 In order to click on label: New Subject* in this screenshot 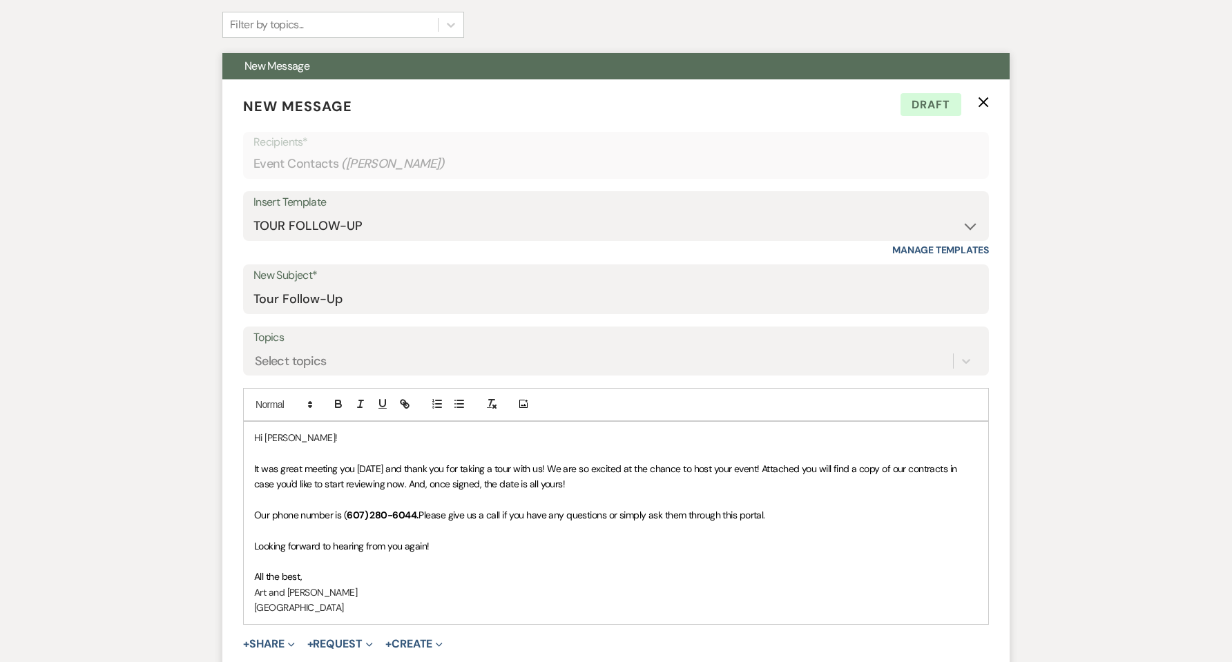, I will do `click(616, 275)`.